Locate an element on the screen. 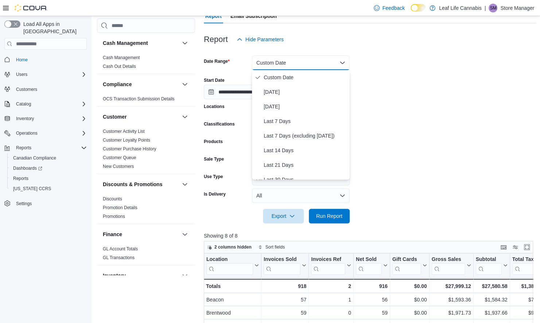 The width and height of the screenshot is (540, 323). button: 2 columns hidden is located at coordinates (229, 247).